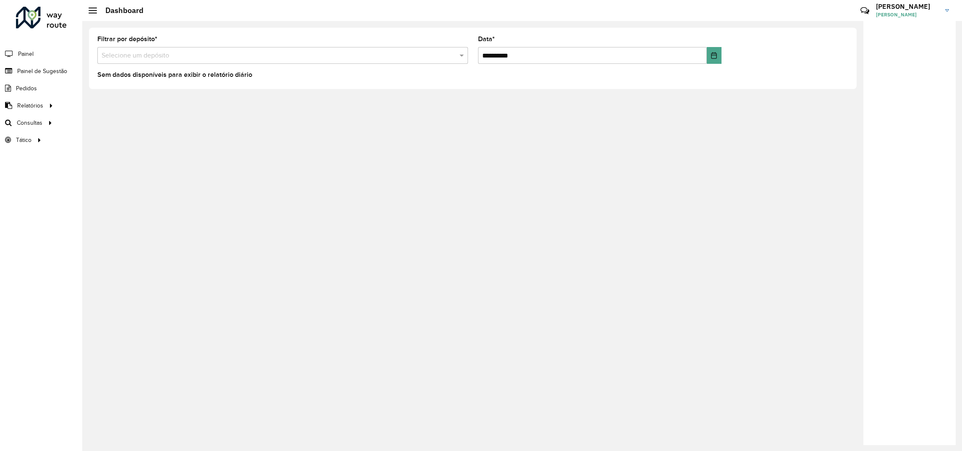  Describe the element at coordinates (175, 75) in the screenshot. I see `label: Sem dados disponíveis para exibir o relatório diário` at that location.